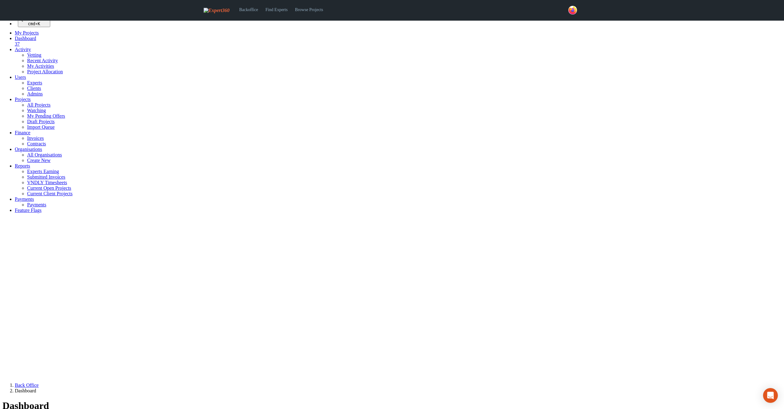 This screenshot has height=409, width=784. What do you see at coordinates (36, 144) in the screenshot?
I see `a: Contracts` at bounding box center [36, 144].